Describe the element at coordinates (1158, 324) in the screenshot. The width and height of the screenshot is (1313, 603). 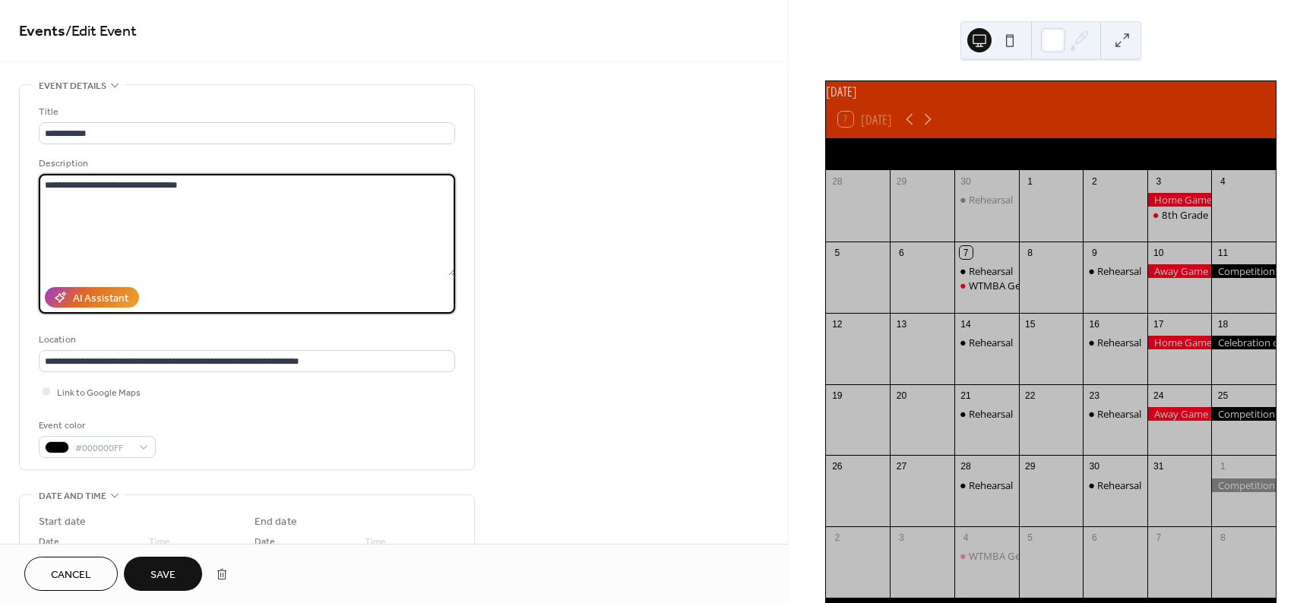
I see `div: 17` at that location.